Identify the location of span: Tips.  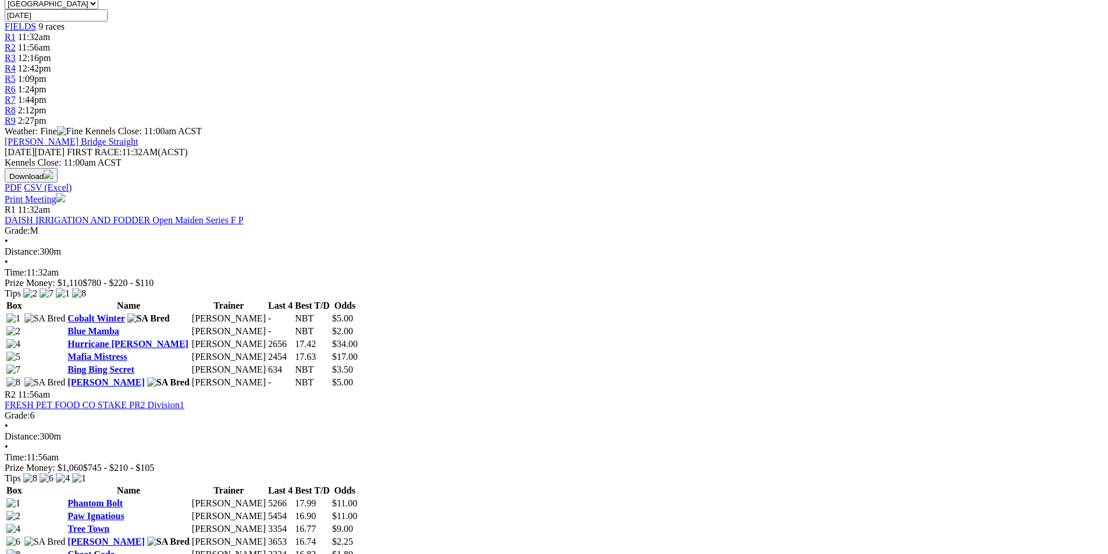
(13, 293).